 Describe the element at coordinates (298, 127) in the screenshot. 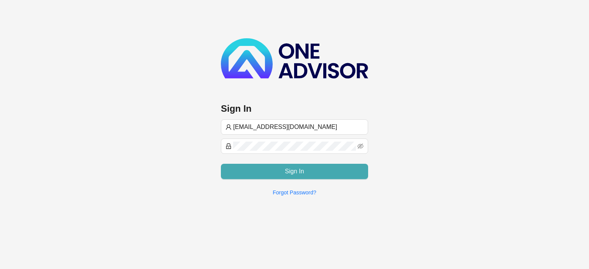

I see `input: Username` at that location.